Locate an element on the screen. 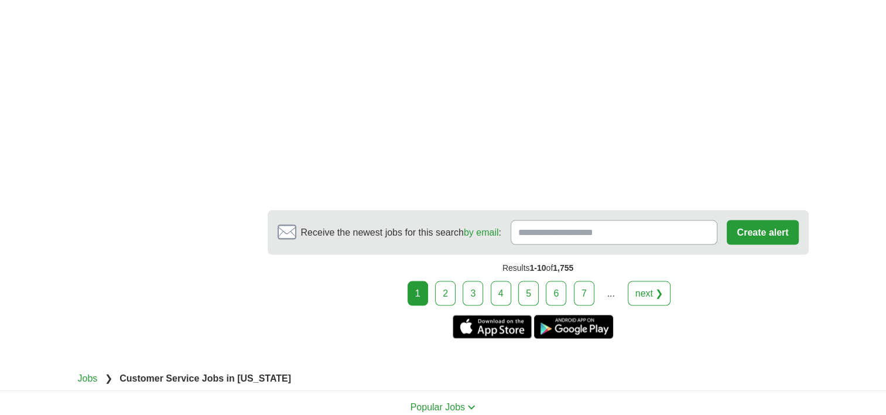 The height and width of the screenshot is (415, 886). div: 1 is located at coordinates (418, 293).